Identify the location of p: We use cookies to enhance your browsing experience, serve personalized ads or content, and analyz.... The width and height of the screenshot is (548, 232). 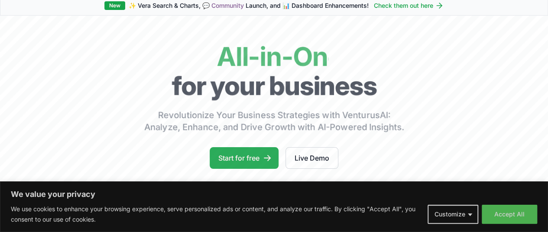
(216, 214).